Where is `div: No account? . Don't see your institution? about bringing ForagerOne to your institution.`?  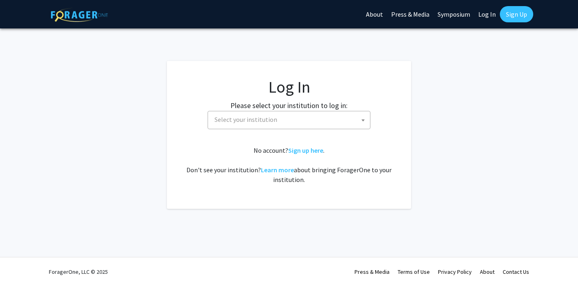
div: No account? . Don't see your institution? about bringing ForagerOne to your institution. is located at coordinates (289, 165).